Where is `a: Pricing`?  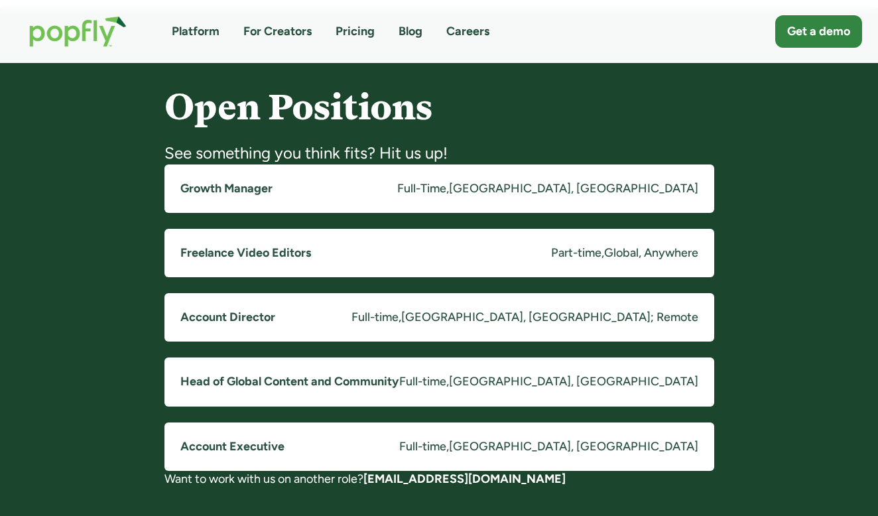 a: Pricing is located at coordinates (355, 31).